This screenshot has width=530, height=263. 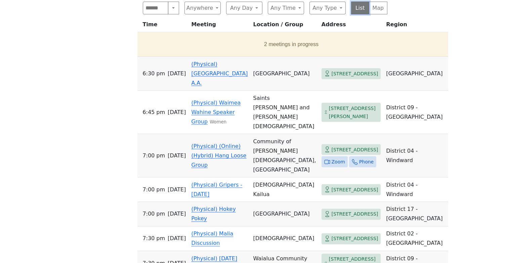 I want to click on span: 6:30 PM, so click(x=154, y=74).